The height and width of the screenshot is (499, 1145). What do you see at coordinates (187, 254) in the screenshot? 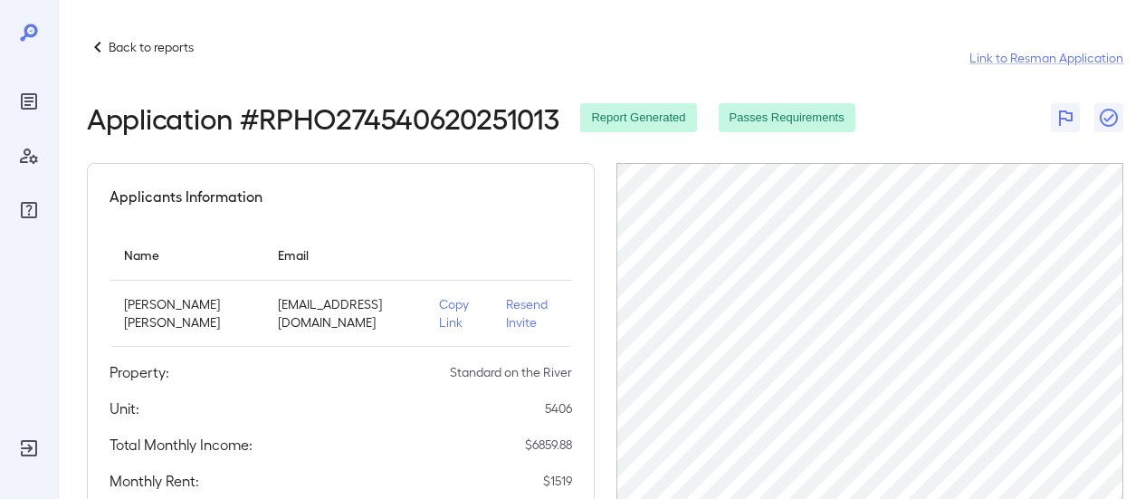
I see `th: Name` at bounding box center [187, 254].